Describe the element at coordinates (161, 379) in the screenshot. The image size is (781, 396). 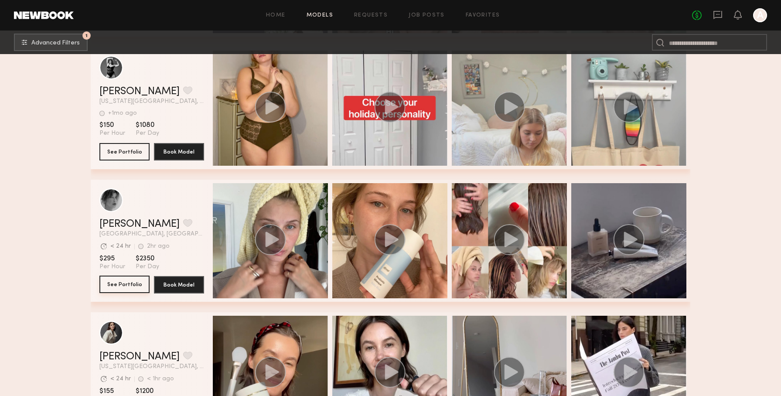
I see `div: < 1hr ago` at that location.